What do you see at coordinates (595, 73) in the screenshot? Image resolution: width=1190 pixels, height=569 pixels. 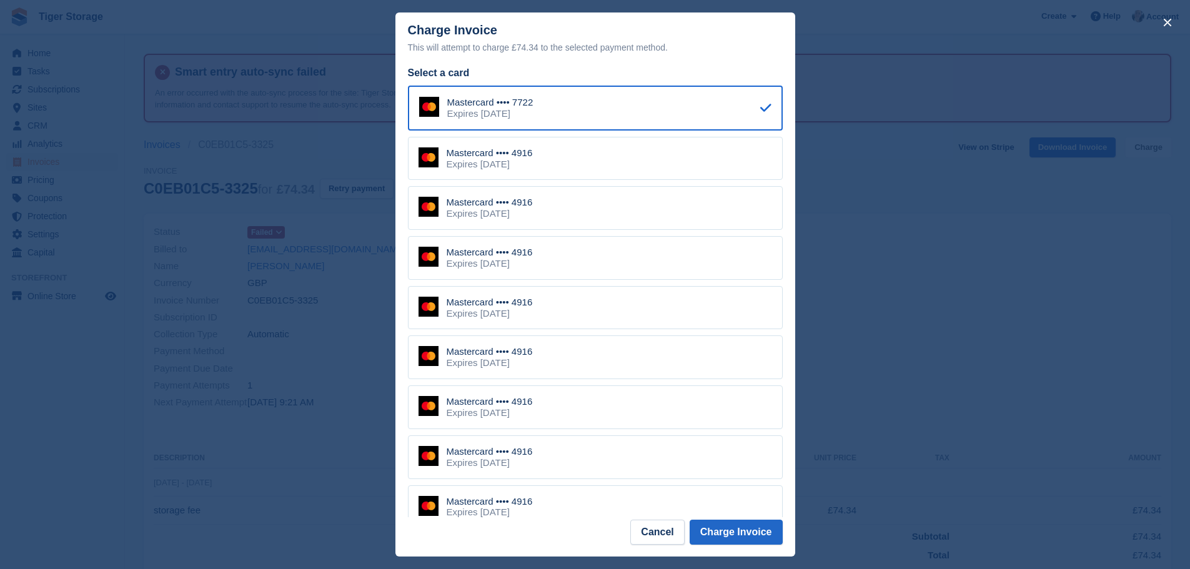 I see `div: Select a card` at bounding box center [595, 73].